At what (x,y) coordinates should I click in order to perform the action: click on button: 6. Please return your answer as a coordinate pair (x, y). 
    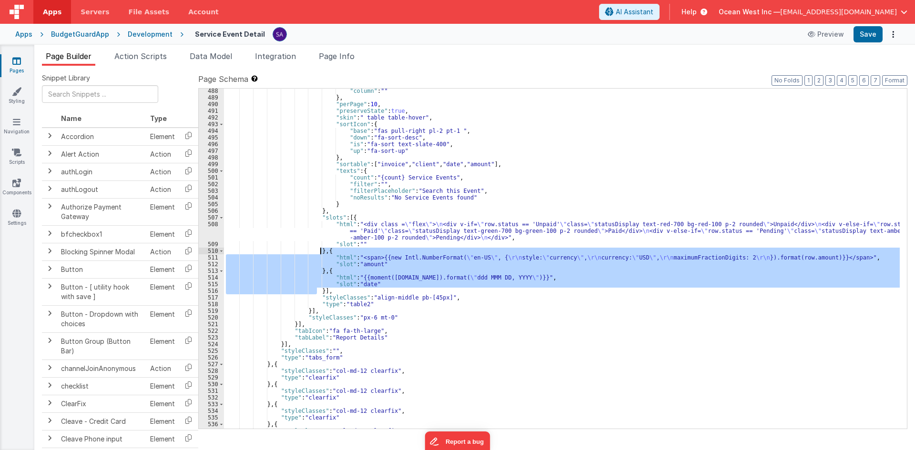
    Looking at the image, I should click on (864, 81).